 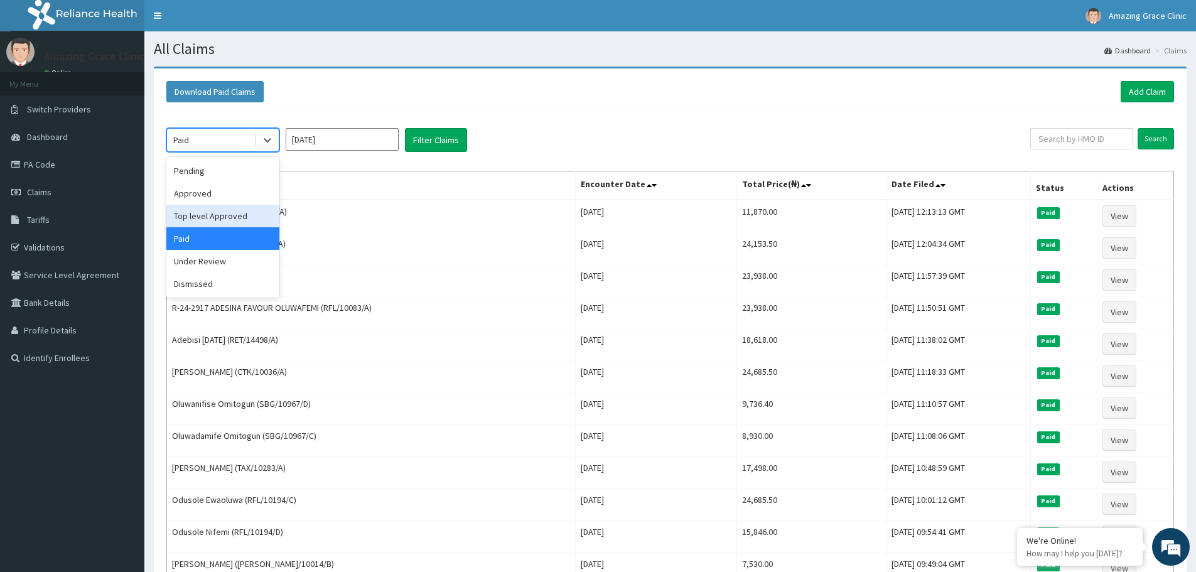 What do you see at coordinates (39, 192) in the screenshot?
I see `span: Claims` at bounding box center [39, 192].